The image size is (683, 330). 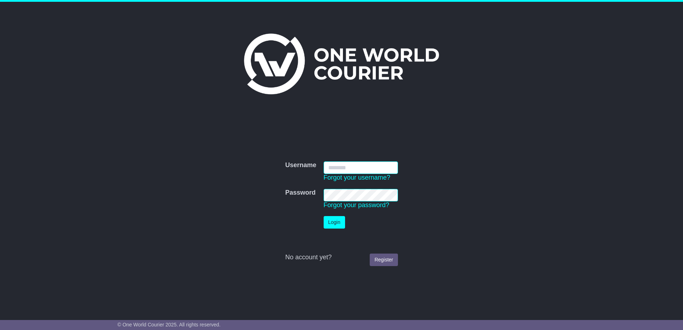 I want to click on span: © One World Courier 2025. All rights reserved., so click(x=169, y=325).